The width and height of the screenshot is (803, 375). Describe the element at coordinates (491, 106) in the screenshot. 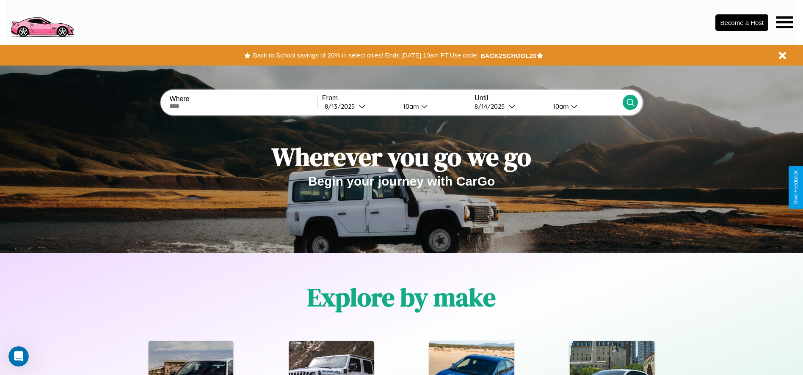

I see `div: 8 / 14 / 2025` at that location.